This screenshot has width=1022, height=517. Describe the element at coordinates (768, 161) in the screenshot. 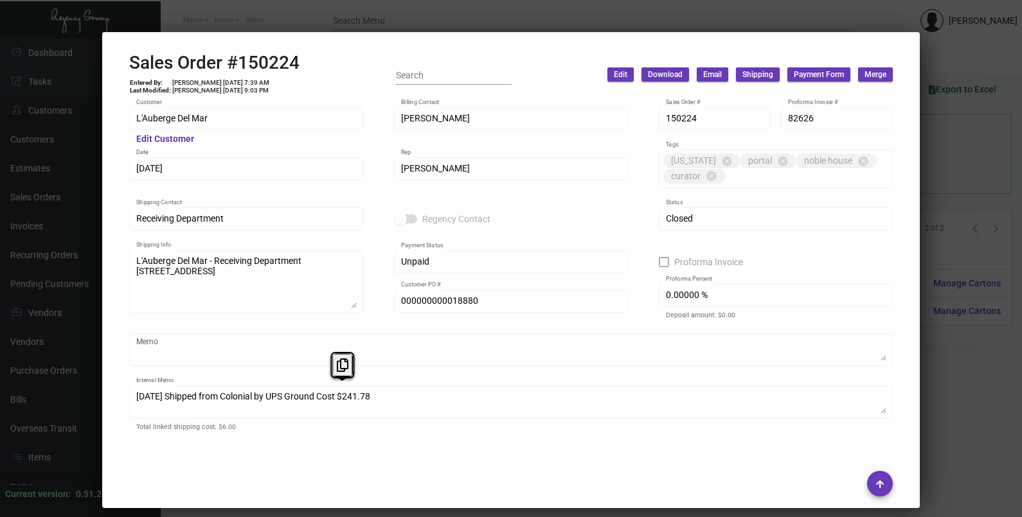

I see `mat-chip: portal` at that location.